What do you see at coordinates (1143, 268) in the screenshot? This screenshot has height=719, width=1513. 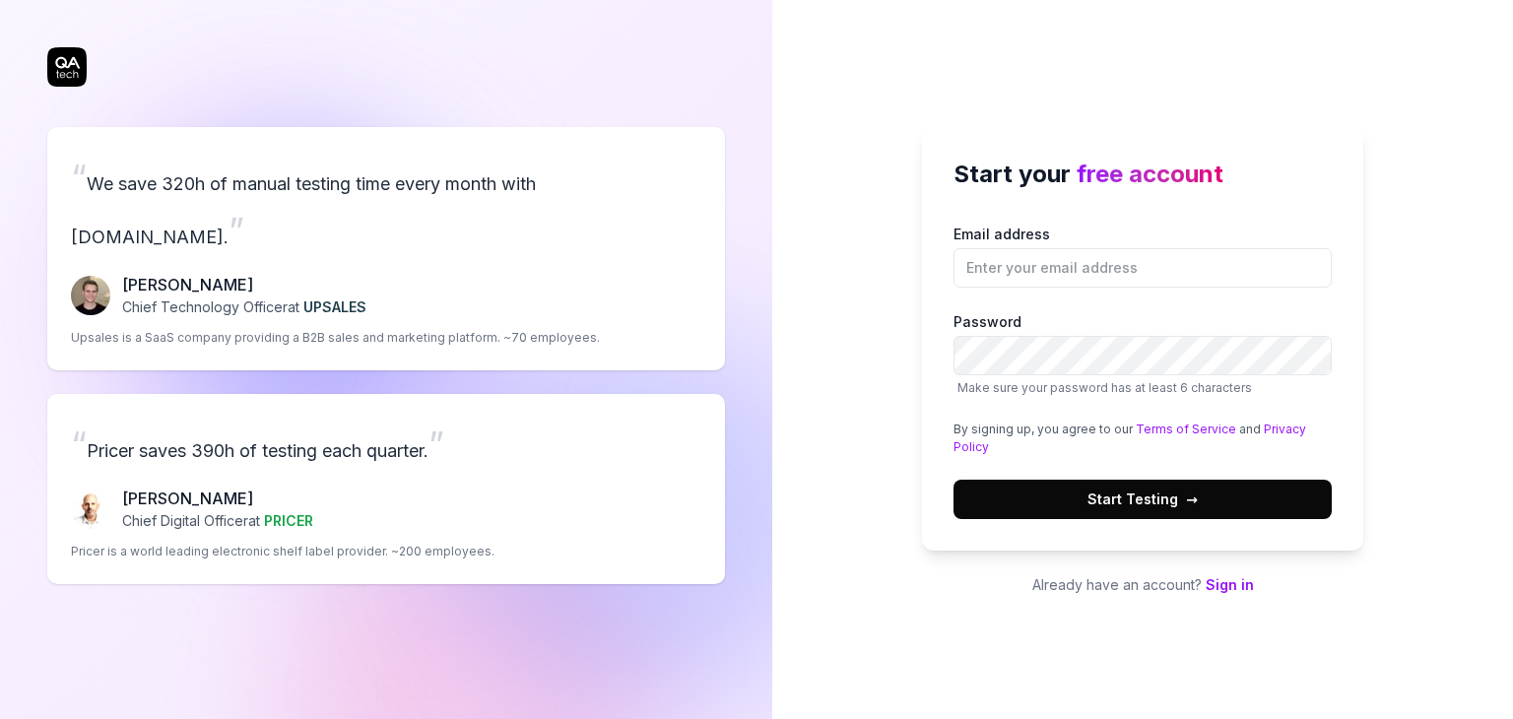 I see `input: Email address` at bounding box center [1143, 268].